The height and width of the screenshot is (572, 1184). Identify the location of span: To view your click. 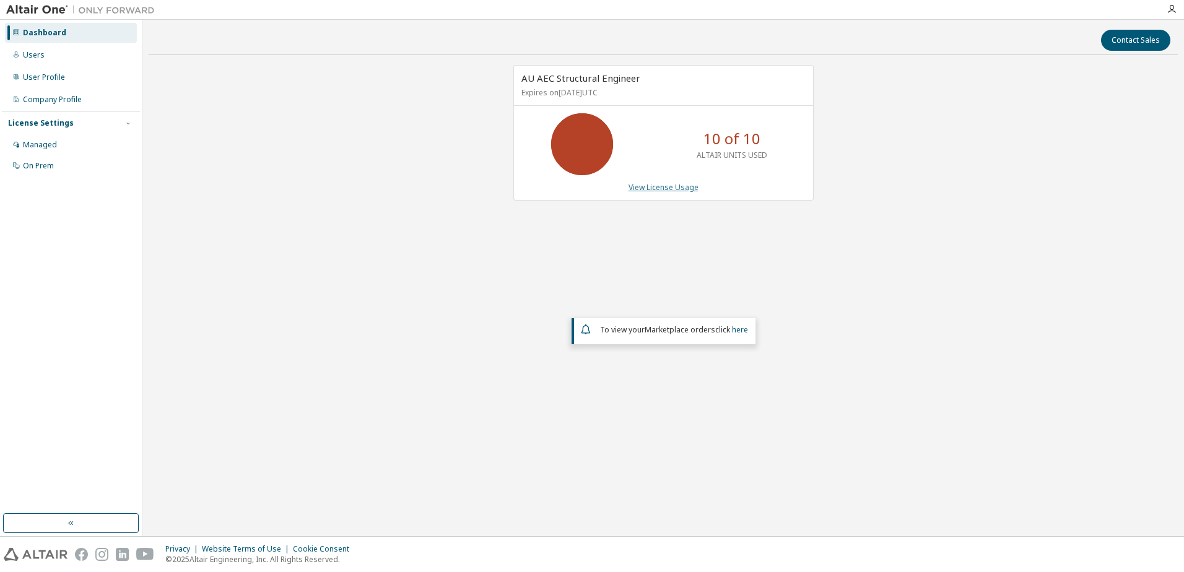
(674, 329).